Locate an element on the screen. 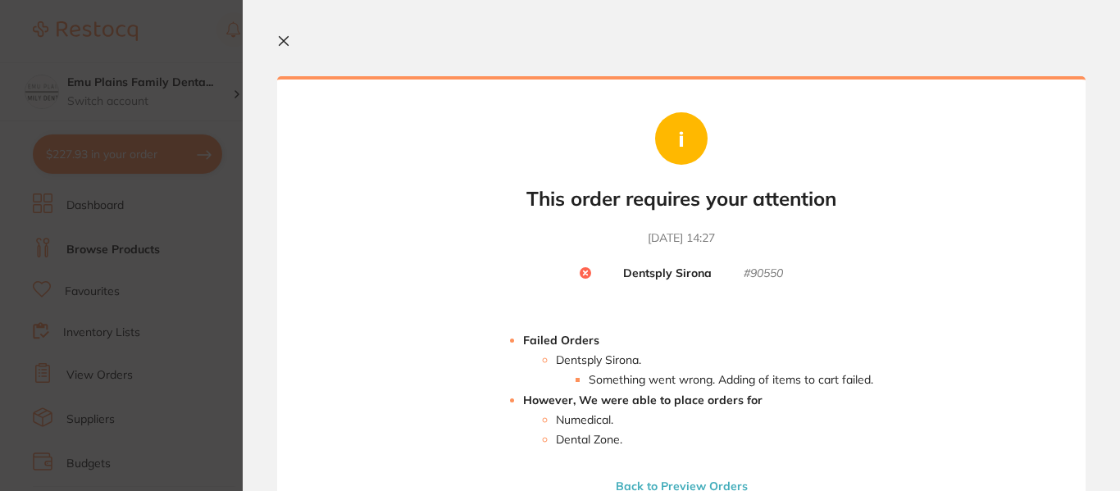 This screenshot has width=1120, height=491. b: Dentsply Sirona is located at coordinates (667, 274).